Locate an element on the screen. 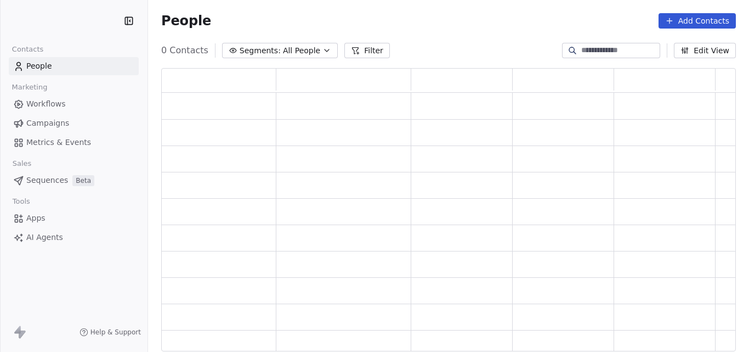 Image resolution: width=749 pixels, height=352 pixels. span: Apps is located at coordinates (36, 218).